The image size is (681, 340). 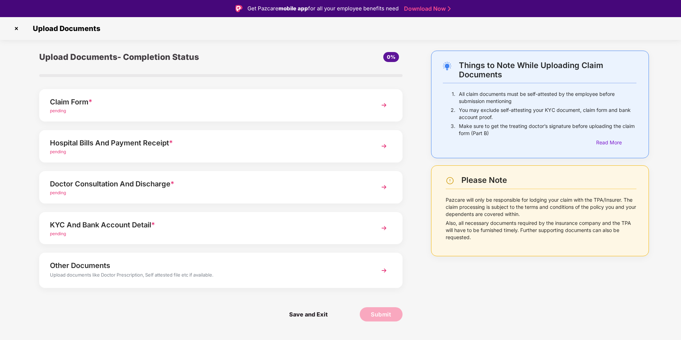 I want to click on p: All claim documents must be self-attested by the employee before submission mentioning, so click(x=548, y=98).